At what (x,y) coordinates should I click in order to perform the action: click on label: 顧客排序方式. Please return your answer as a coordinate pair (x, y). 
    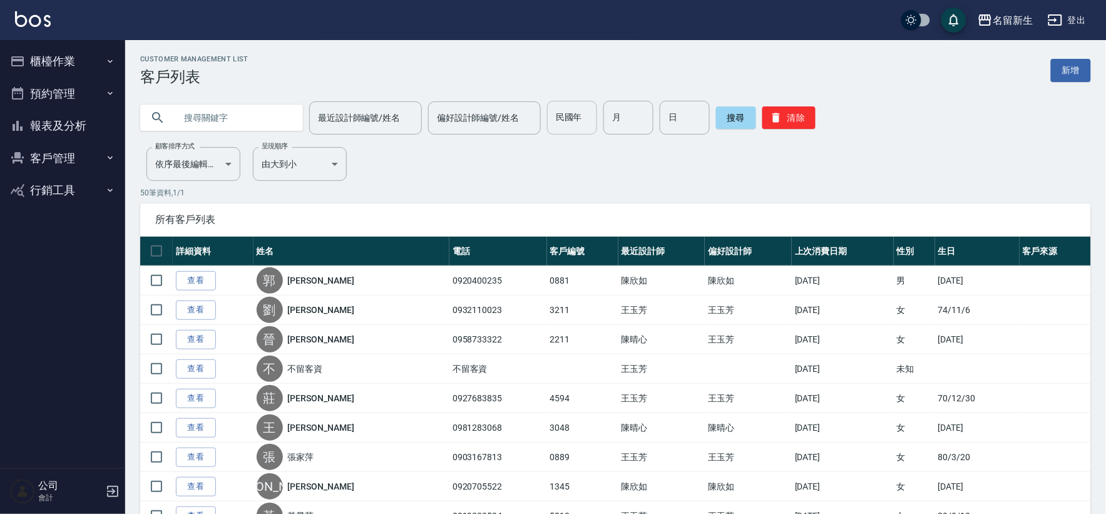
    Looking at the image, I should click on (175, 146).